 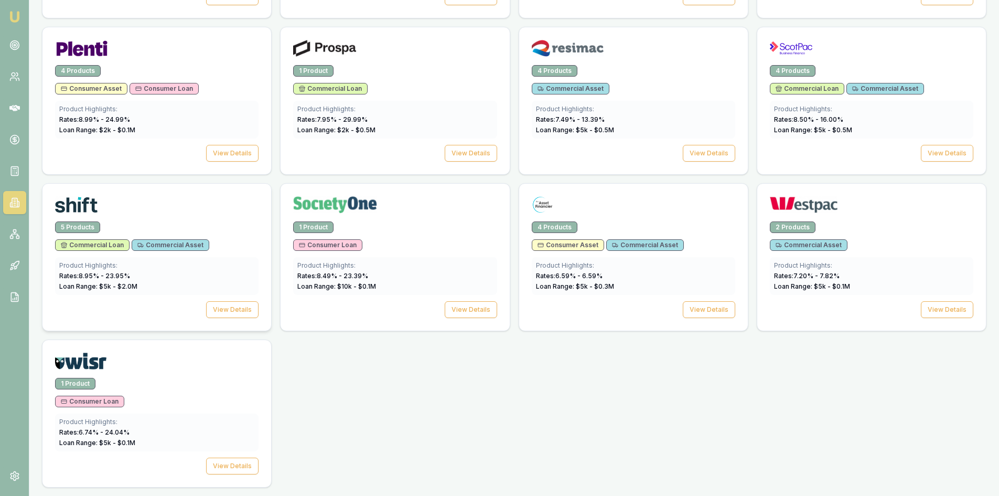 What do you see at coordinates (157, 257) in the screenshot?
I see `a: Shift logo5 ProductsCommercial LoanCommercial AssetProduct Highlights:Rates:8.95% - 23.95%Loan Ra...` at bounding box center [157, 257].